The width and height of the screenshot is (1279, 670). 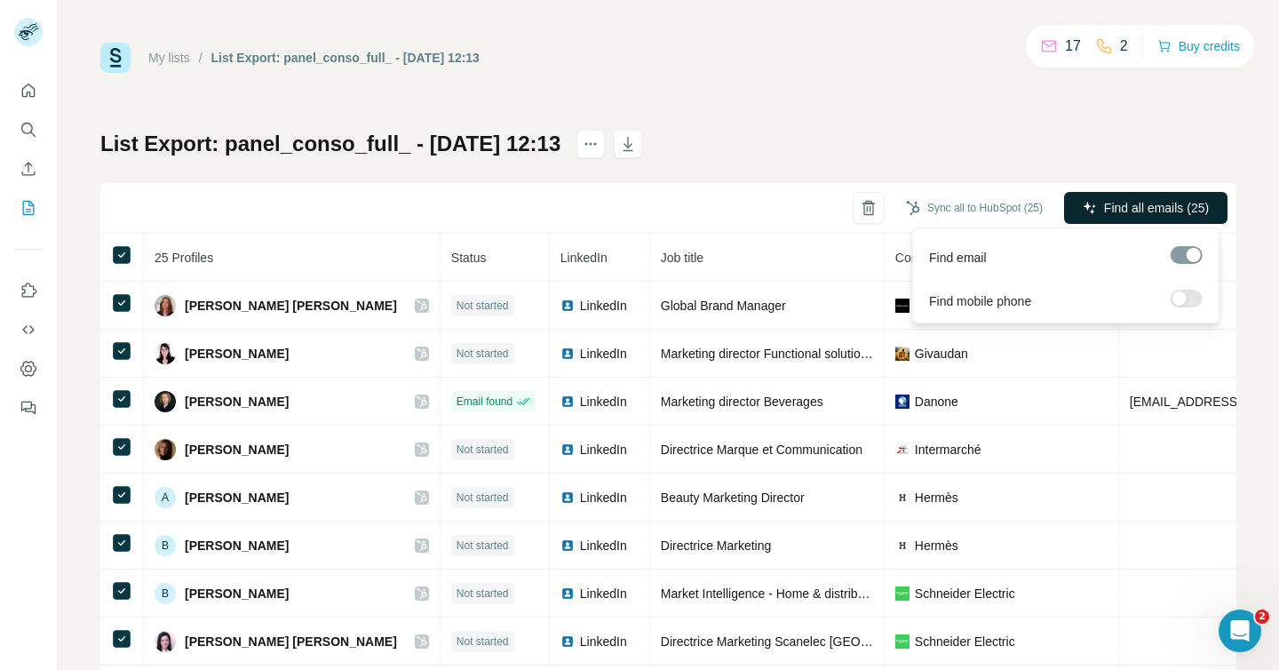 What do you see at coordinates (28, 130) in the screenshot?
I see `button: Search` at bounding box center [28, 130].